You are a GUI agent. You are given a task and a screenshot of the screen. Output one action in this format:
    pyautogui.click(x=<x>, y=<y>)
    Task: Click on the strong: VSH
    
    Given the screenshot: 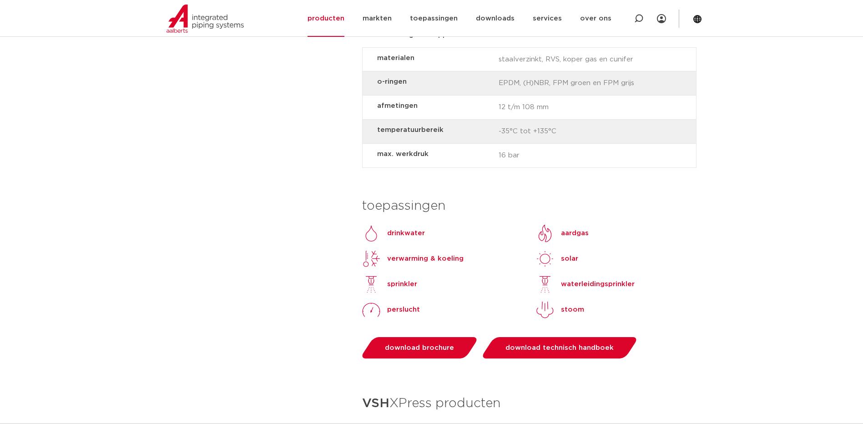 What is the action you would take?
    pyautogui.click(x=376, y=403)
    